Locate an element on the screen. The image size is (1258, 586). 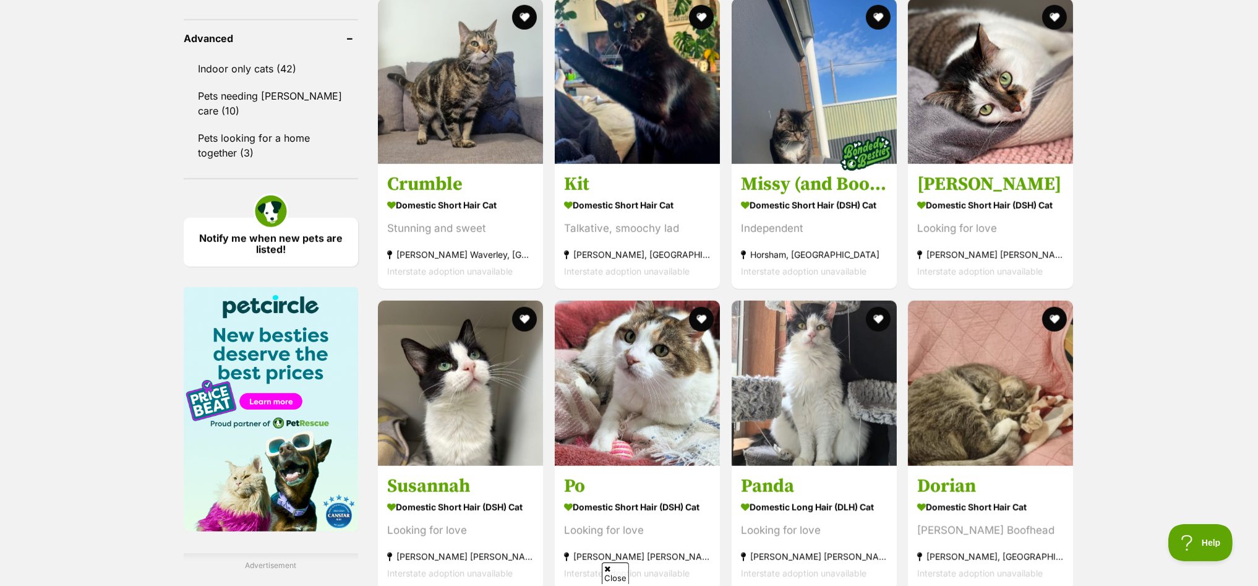
img: Dorian - Domestic Short Hair Cat is located at coordinates (990, 383).